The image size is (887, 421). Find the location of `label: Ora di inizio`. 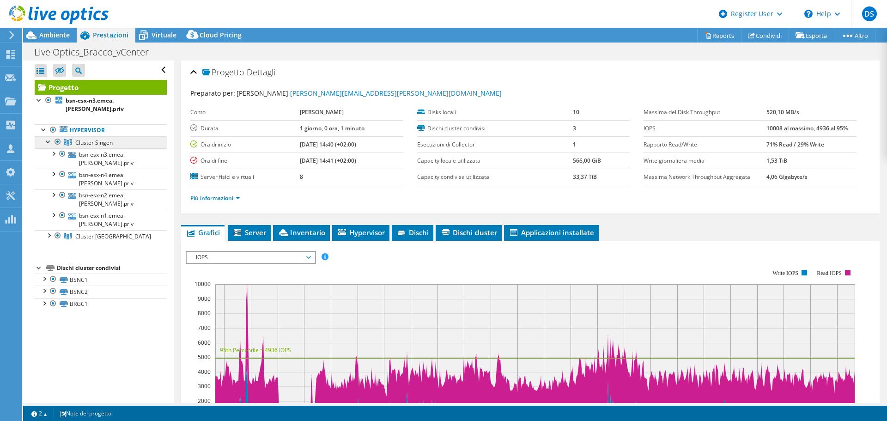

label: Ora di inizio is located at coordinates (245, 145).